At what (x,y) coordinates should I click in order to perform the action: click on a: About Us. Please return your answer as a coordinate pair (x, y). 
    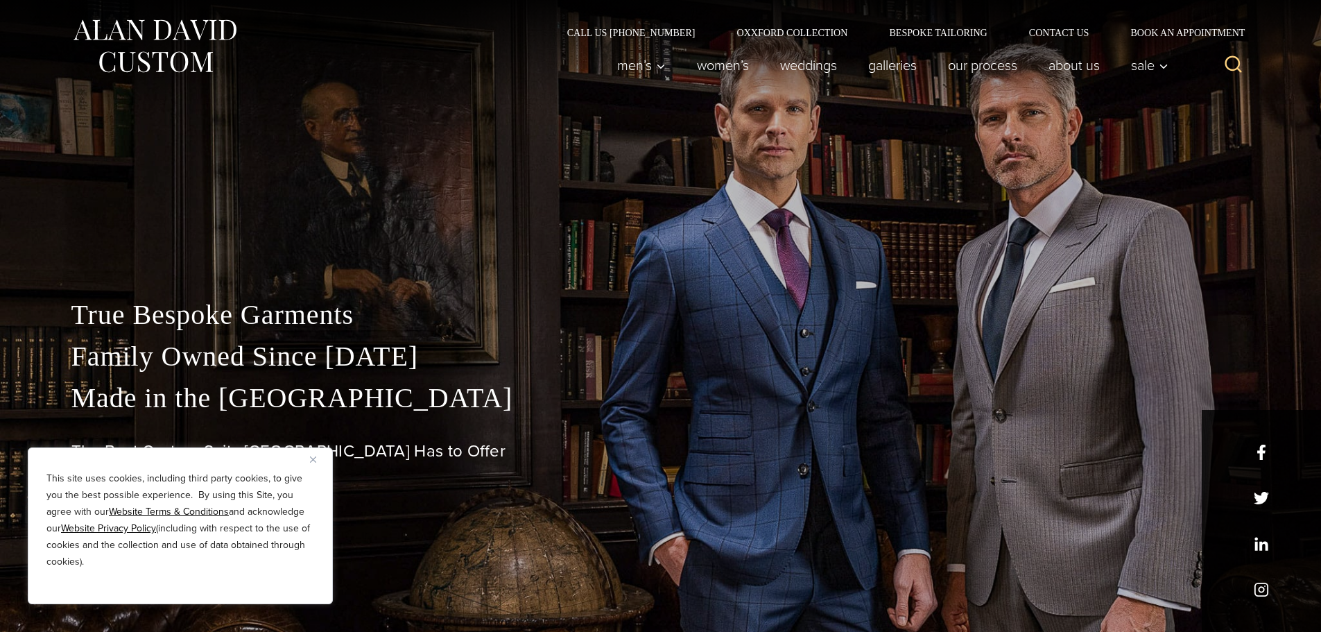
    Looking at the image, I should click on (1073, 65).